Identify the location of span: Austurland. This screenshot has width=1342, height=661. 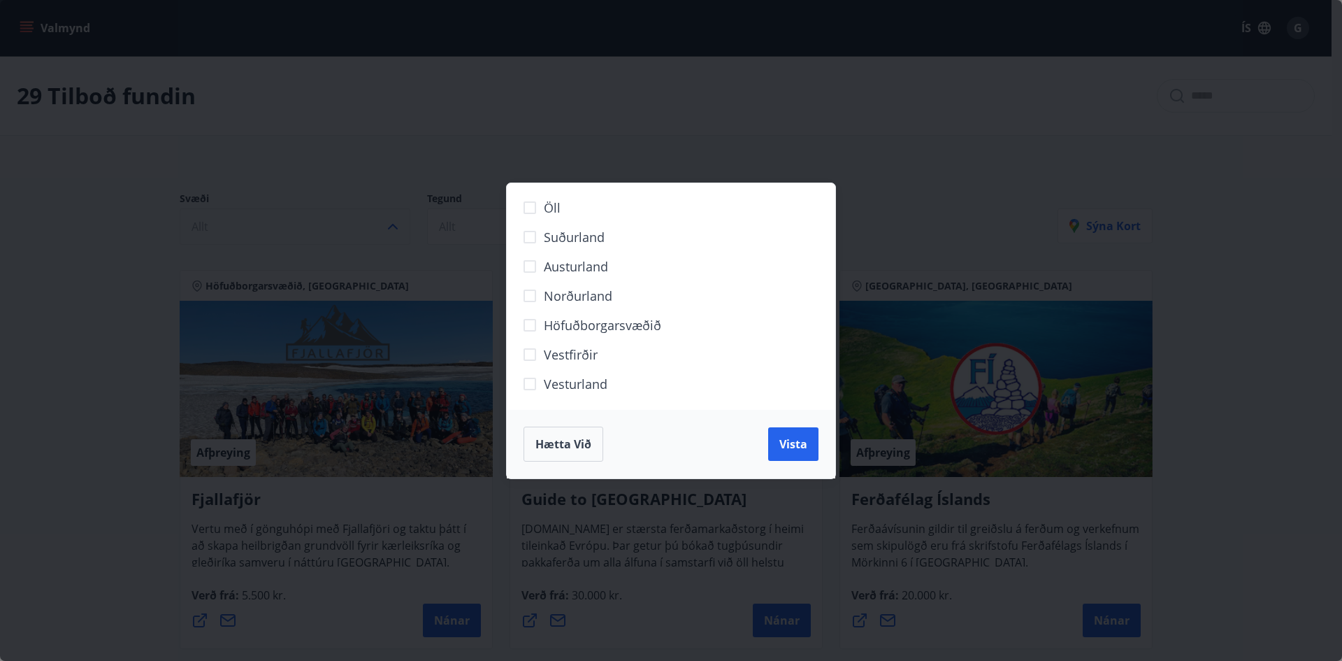
(576, 266).